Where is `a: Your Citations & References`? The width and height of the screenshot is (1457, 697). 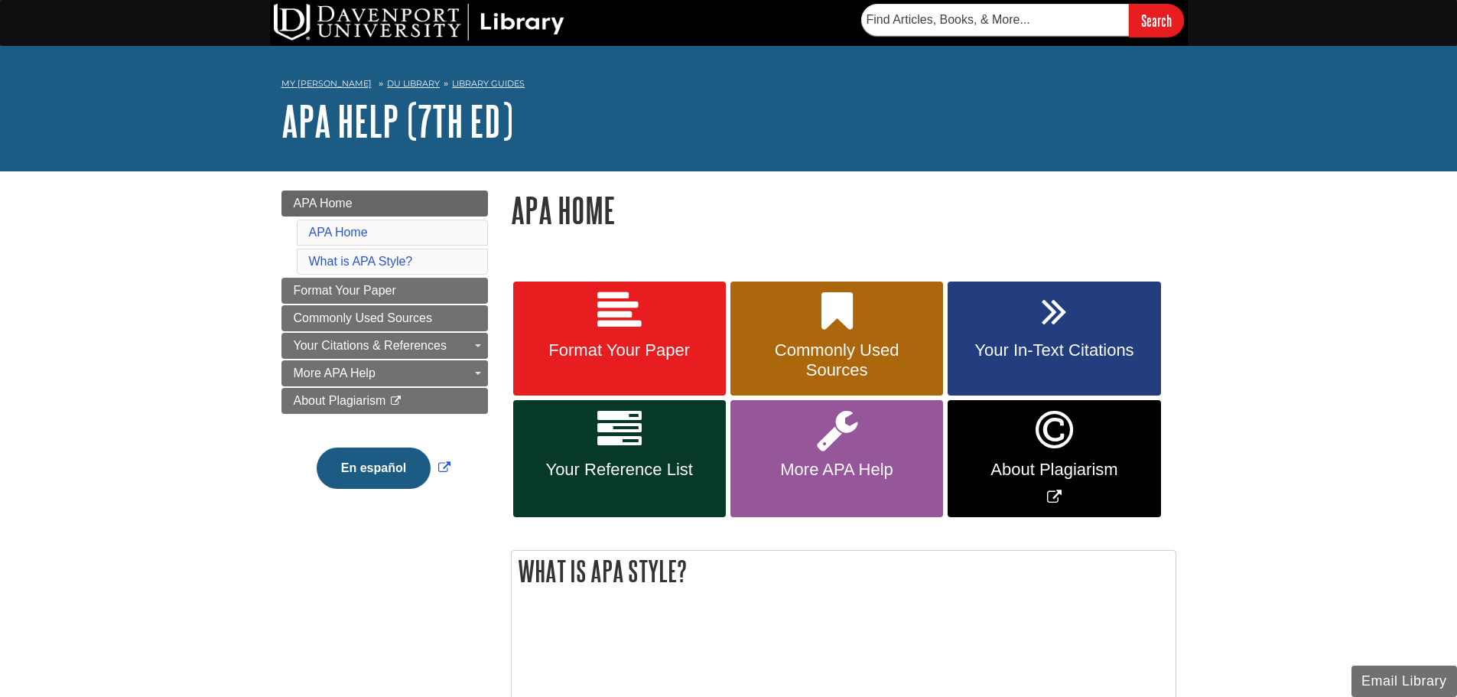 a: Your Citations & References is located at coordinates (385, 346).